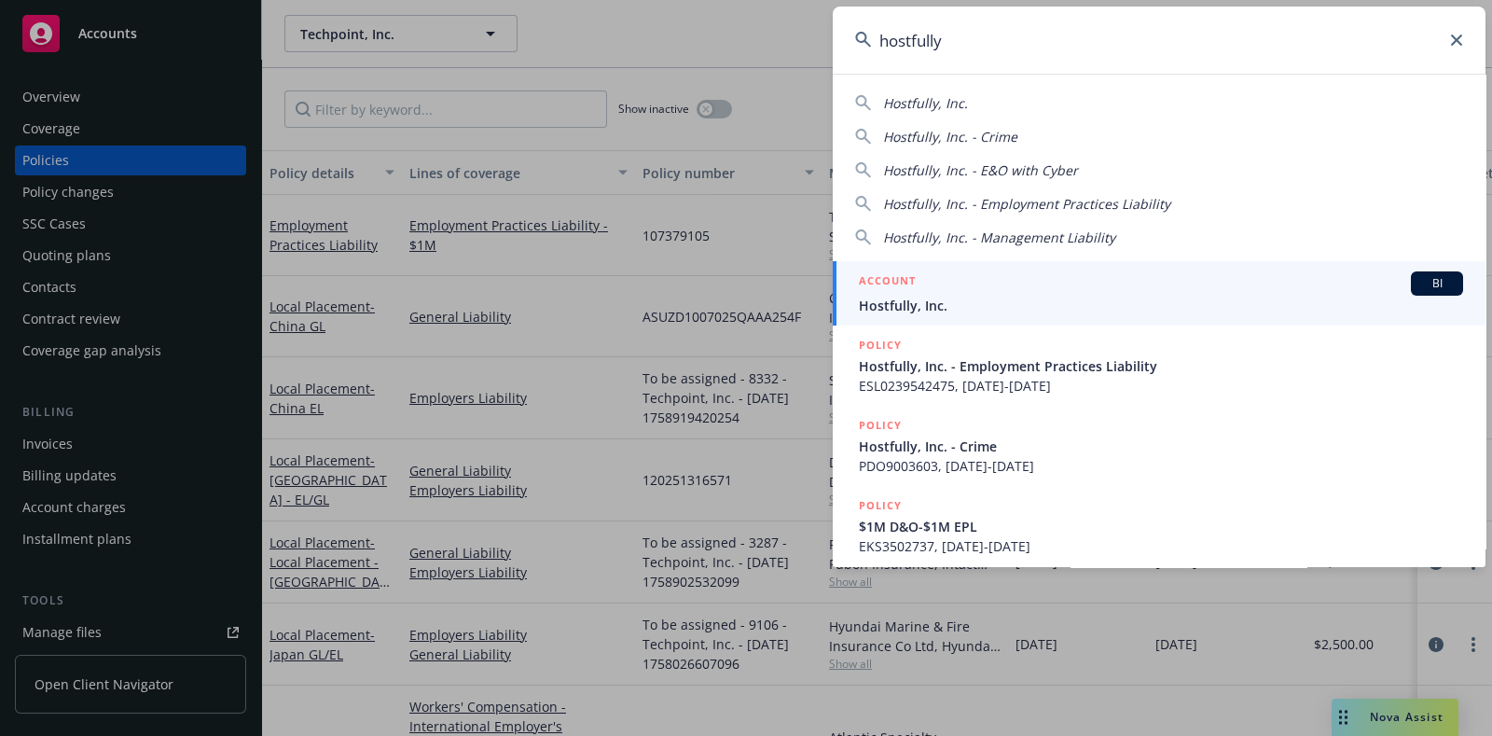 This screenshot has width=1492, height=736. What do you see at coordinates (999, 237) in the screenshot?
I see `span: Hostfully, Inc. - Management Liability` at bounding box center [999, 237].